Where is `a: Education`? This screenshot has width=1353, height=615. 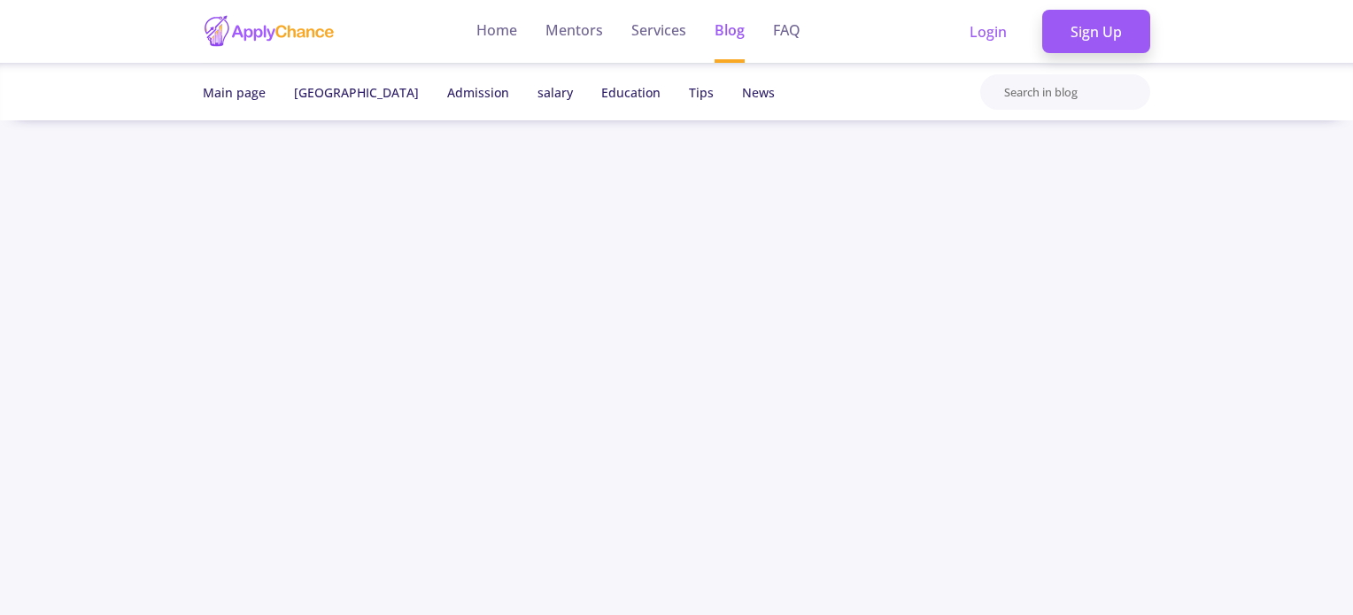 a: Education is located at coordinates (630, 92).